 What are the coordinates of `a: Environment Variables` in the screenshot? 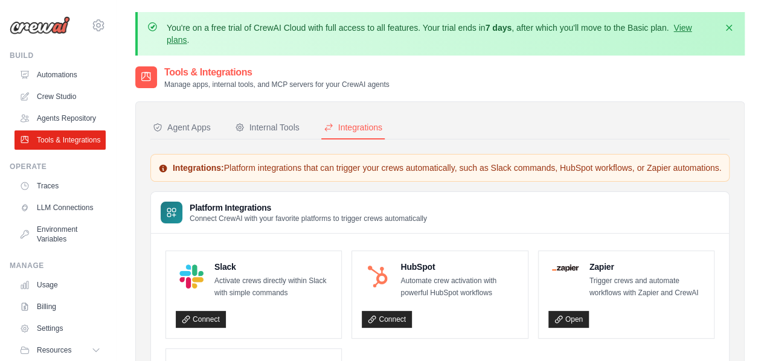 It's located at (60, 234).